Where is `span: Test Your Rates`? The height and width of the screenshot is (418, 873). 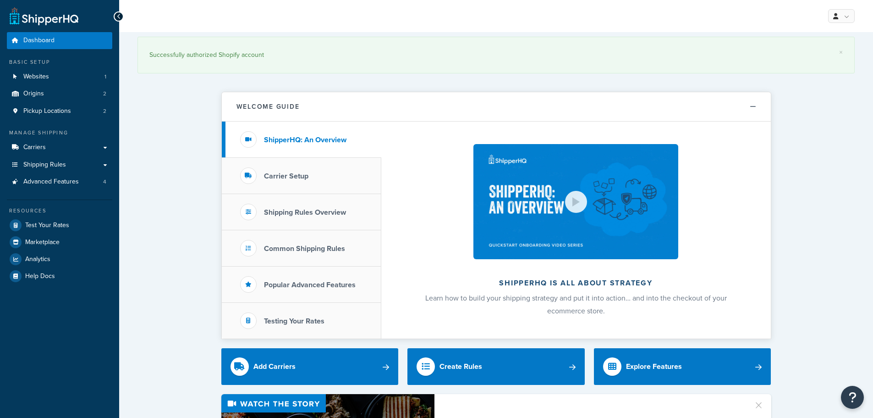
span: Test Your Rates is located at coordinates (47, 225).